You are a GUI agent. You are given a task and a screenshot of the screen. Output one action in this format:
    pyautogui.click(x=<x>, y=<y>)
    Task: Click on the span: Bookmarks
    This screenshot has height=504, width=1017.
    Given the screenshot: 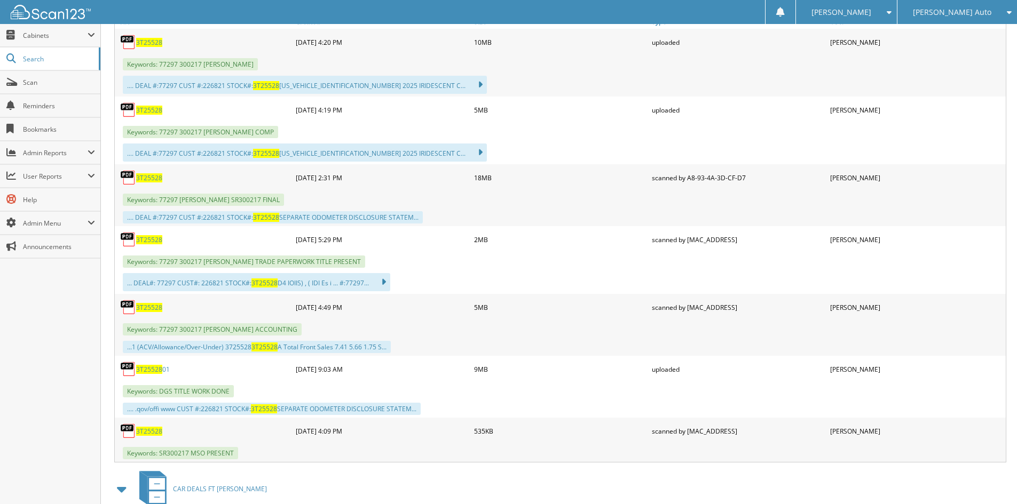 What is the action you would take?
    pyautogui.click(x=59, y=129)
    